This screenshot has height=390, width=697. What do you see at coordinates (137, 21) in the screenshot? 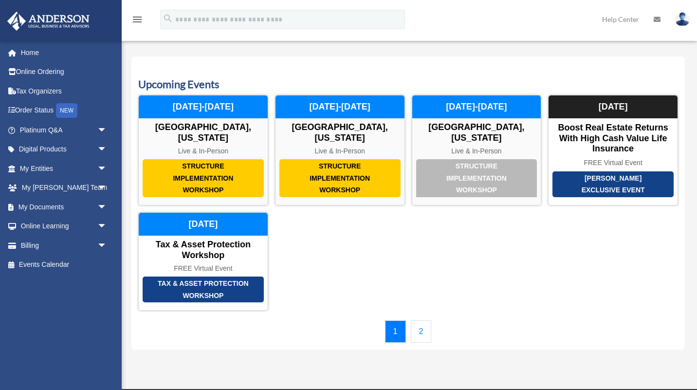
I see `a: menu` at bounding box center [137, 21].